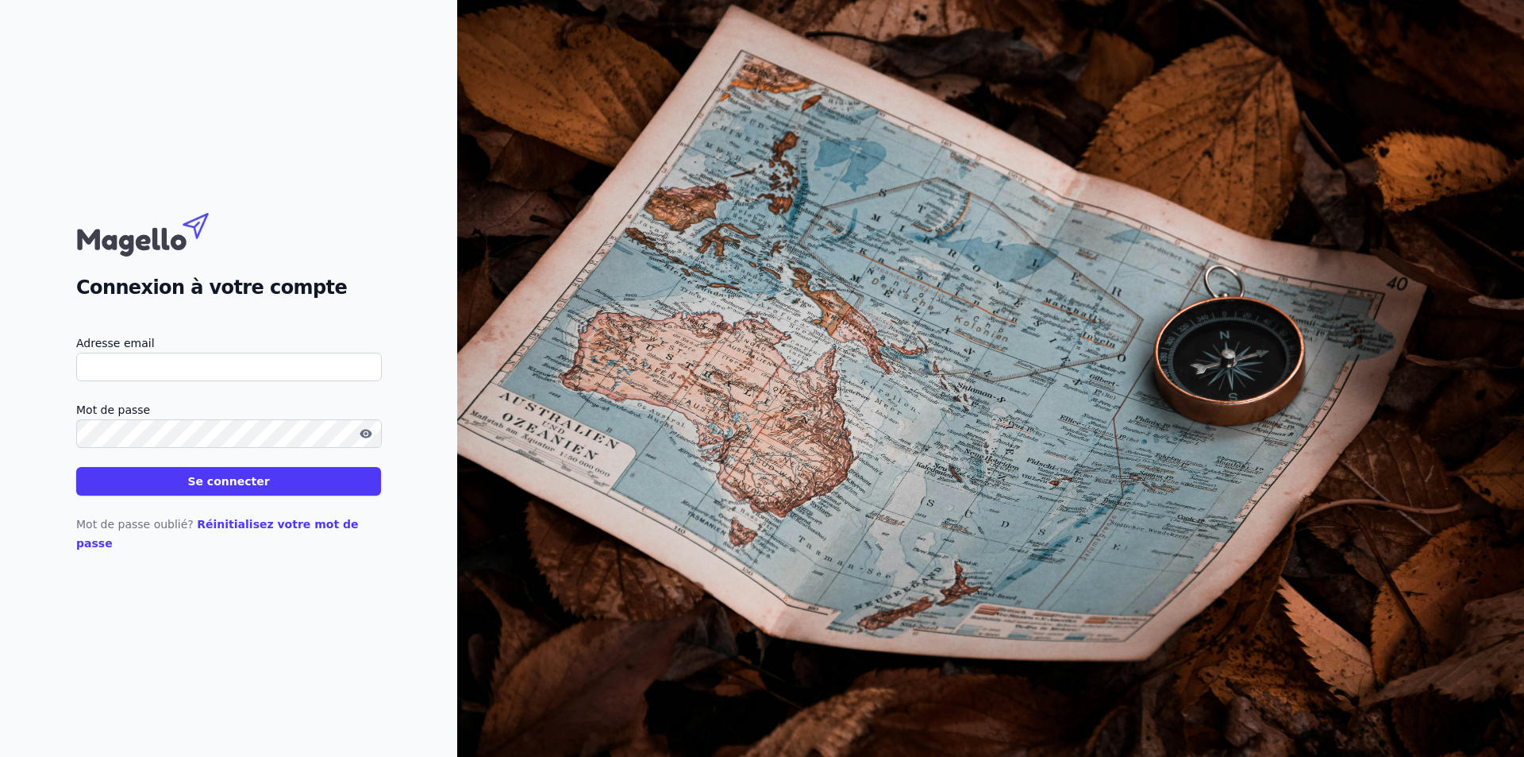 The height and width of the screenshot is (757, 1524). What do you see at coordinates (229, 534) in the screenshot?
I see `p: Mot de passe oublié?` at bounding box center [229, 534].